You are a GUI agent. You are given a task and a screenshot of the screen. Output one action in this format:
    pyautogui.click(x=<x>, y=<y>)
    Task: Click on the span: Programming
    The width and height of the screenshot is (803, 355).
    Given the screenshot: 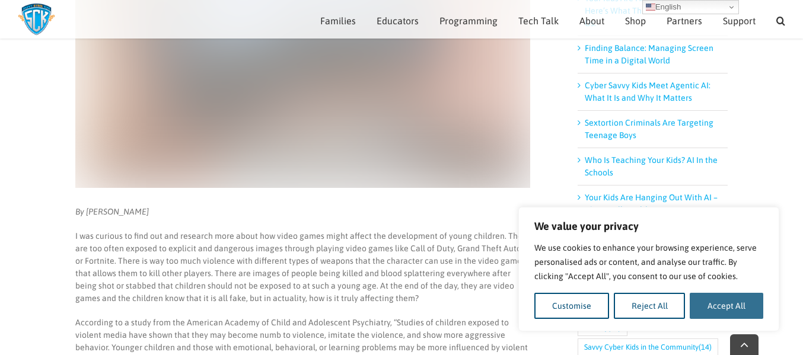 What is the action you would take?
    pyautogui.click(x=468, y=21)
    